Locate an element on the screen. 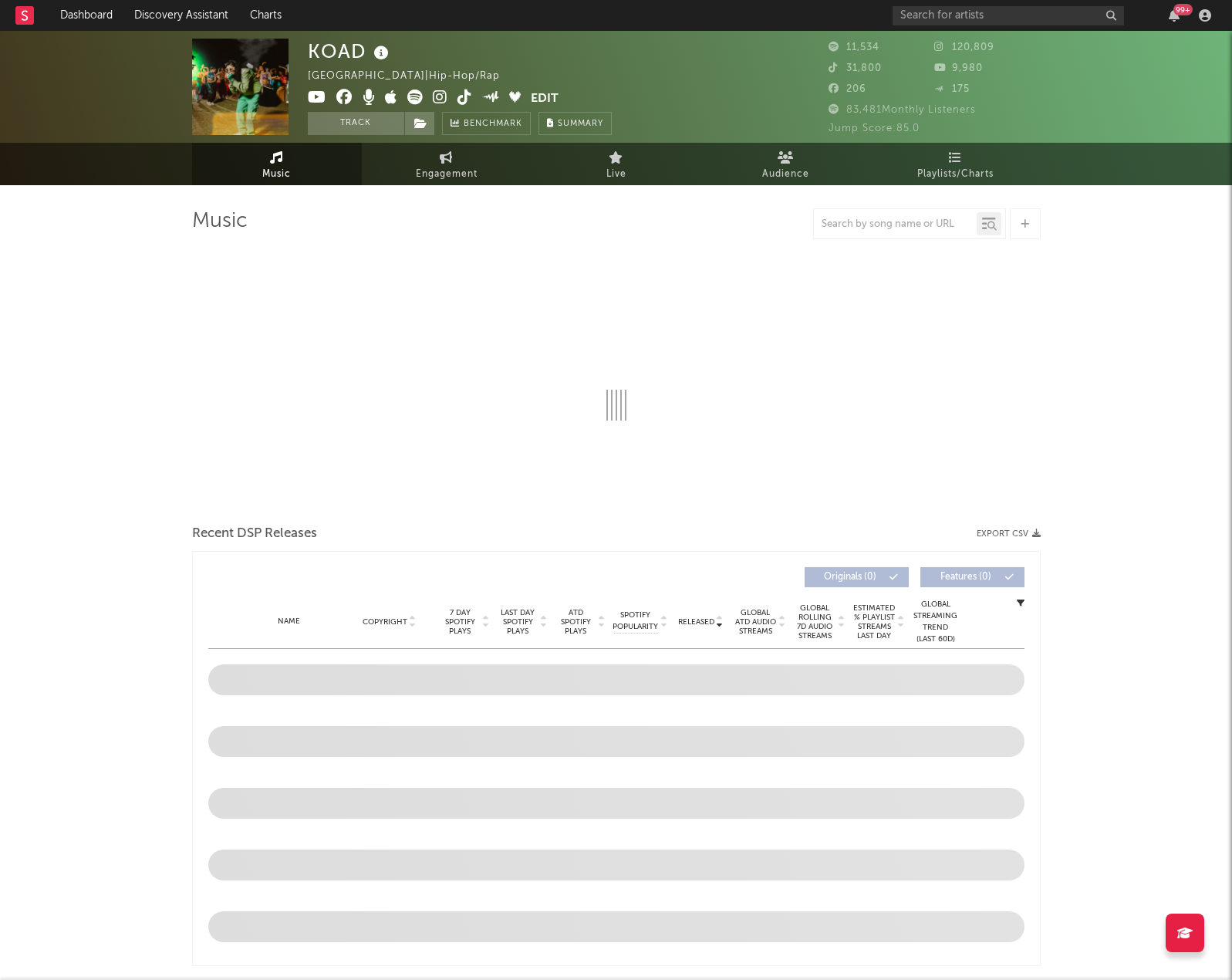 This screenshot has width=1232, height=980. a: Playlists/Charts is located at coordinates (955, 163).